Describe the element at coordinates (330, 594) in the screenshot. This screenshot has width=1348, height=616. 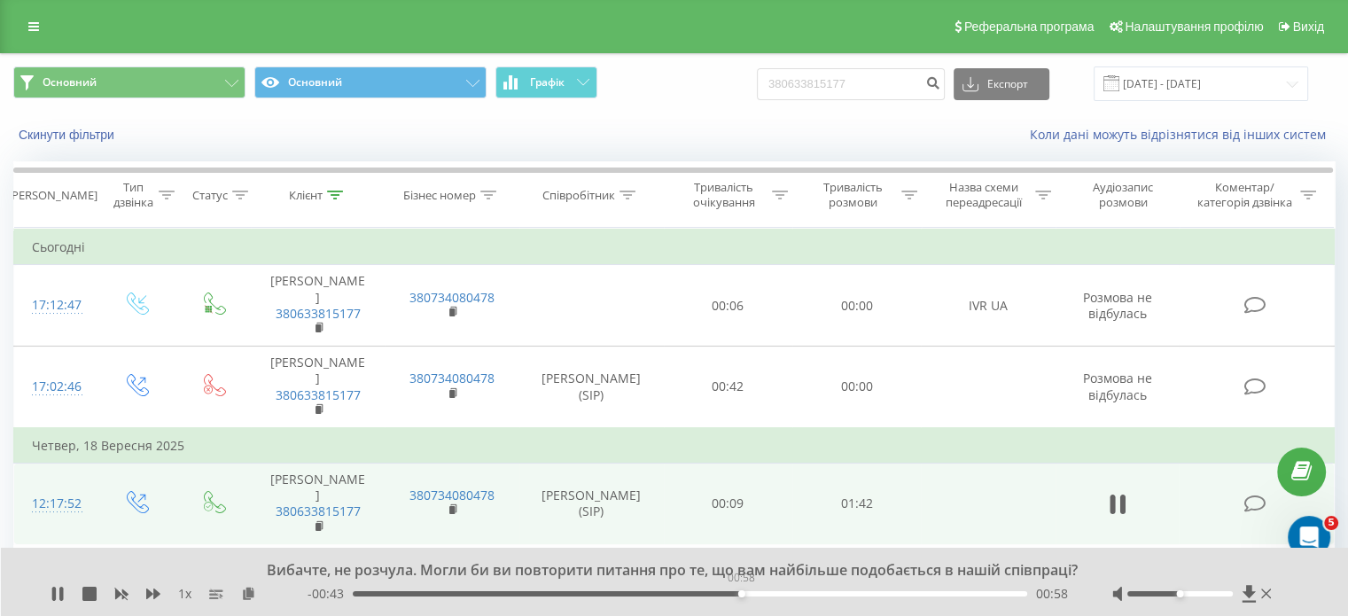
I see `span: - 00:43` at that location.